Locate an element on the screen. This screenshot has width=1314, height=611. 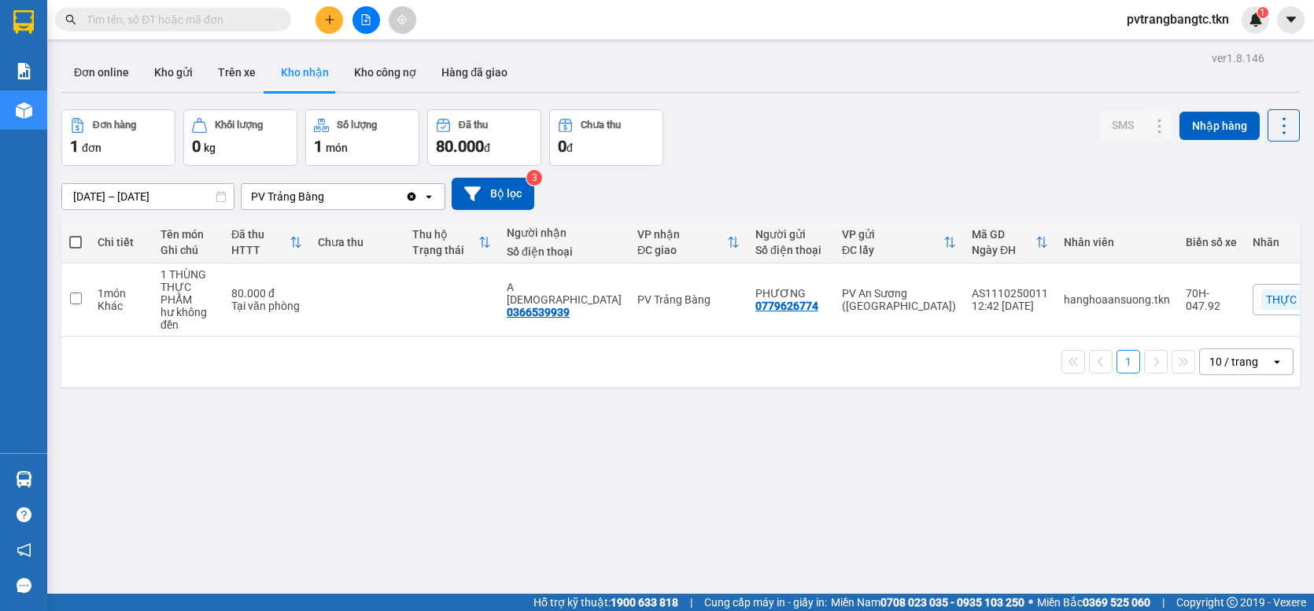
div: Người gửi is located at coordinates (791, 234).